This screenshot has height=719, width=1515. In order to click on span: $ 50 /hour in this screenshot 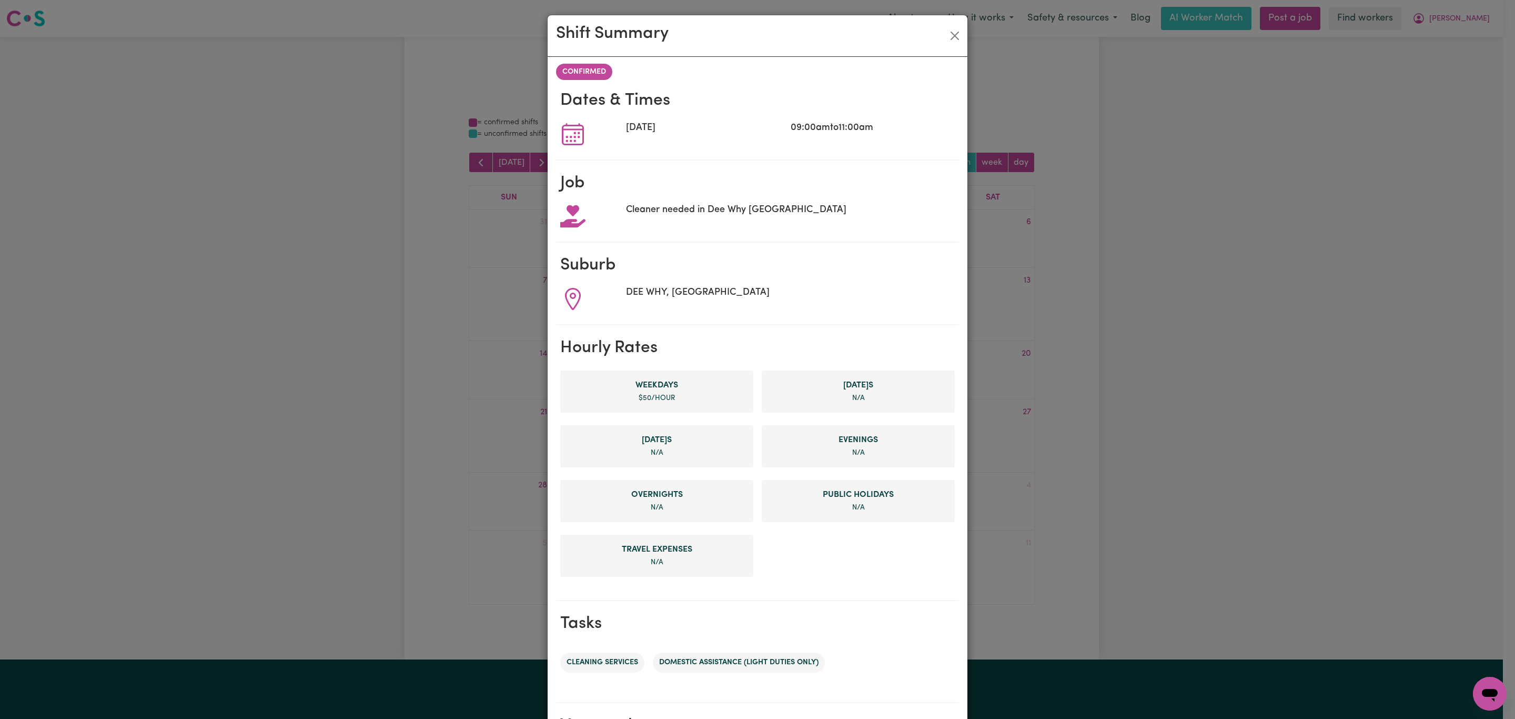, I will do `click(656, 398)`.